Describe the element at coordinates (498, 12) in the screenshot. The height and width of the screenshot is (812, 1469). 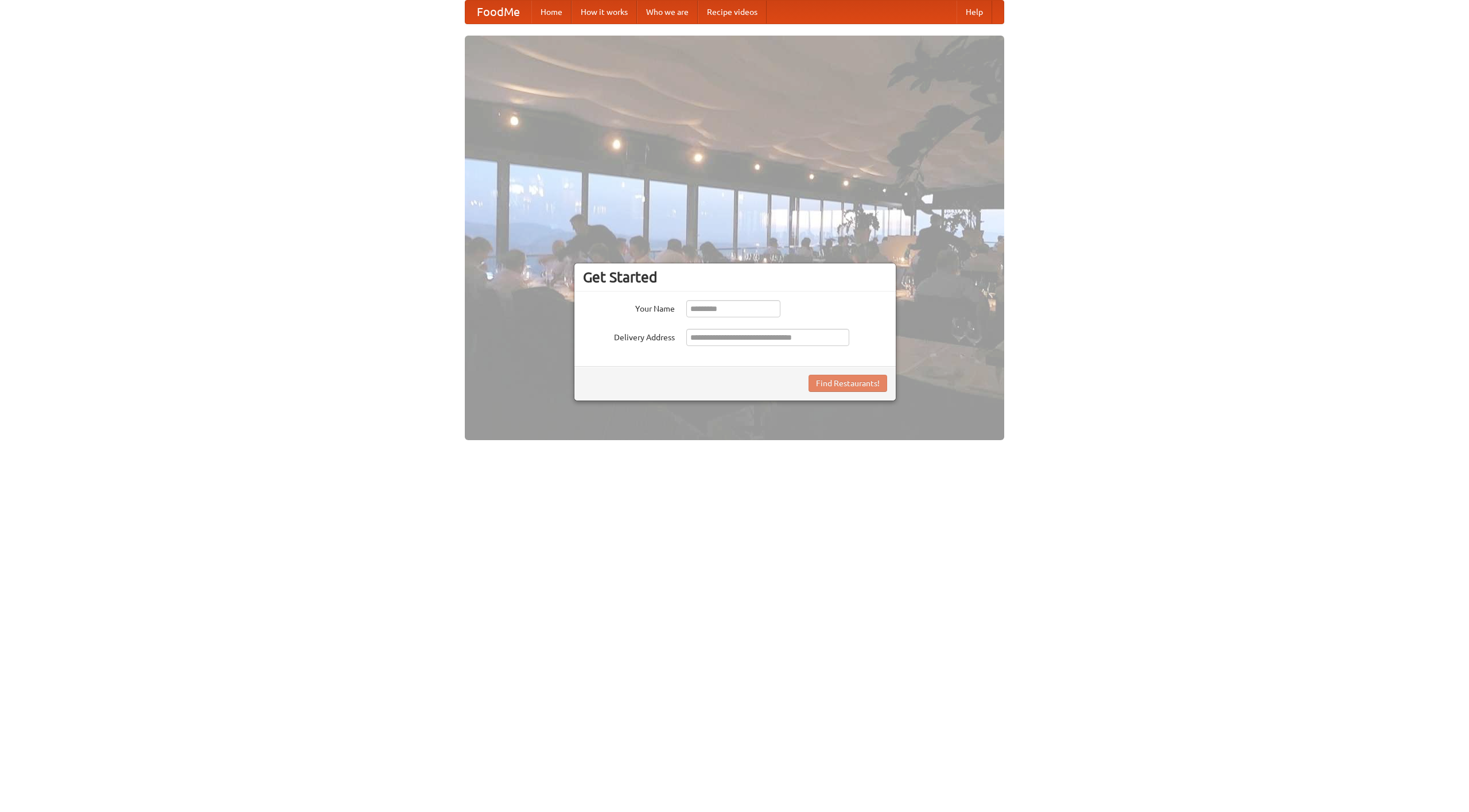
I see `a: FoodMe` at that location.